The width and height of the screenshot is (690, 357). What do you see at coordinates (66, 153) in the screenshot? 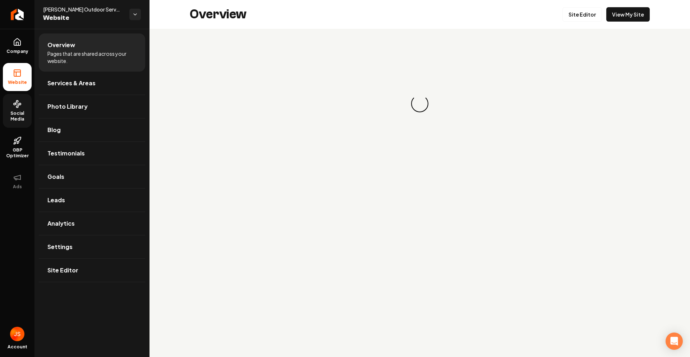
I see `span: Testimonials` at bounding box center [66, 153].